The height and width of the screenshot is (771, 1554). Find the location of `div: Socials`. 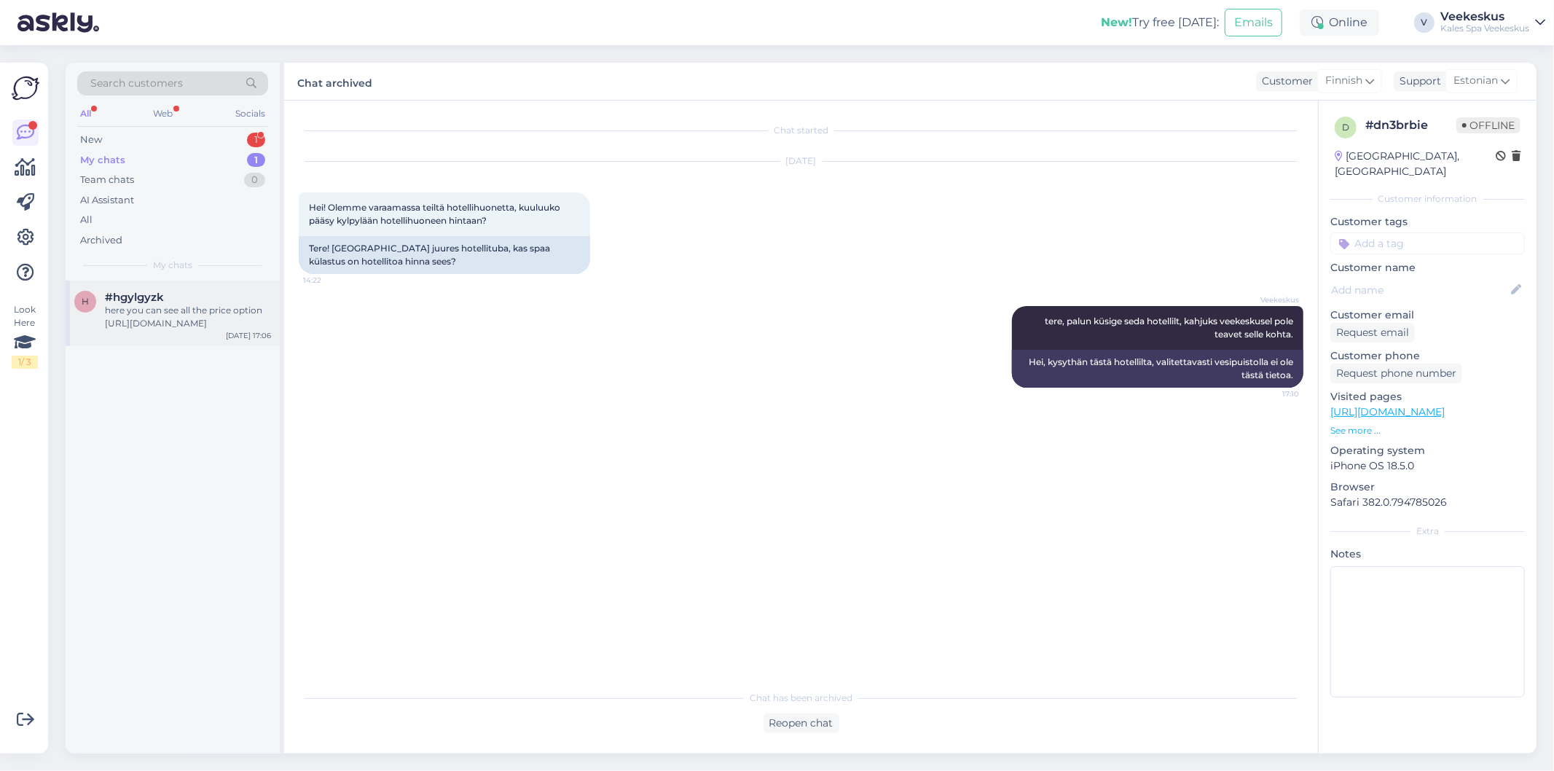

div: Socials is located at coordinates (250, 114).